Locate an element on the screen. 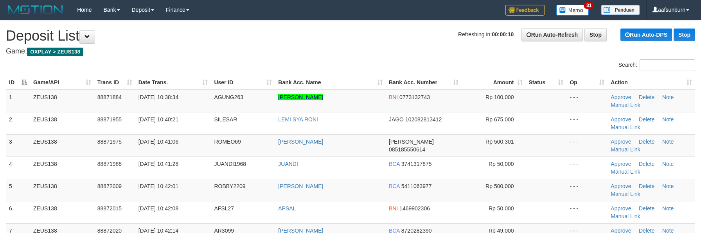  span: Copy 3741317875 to clipboard is located at coordinates (416, 164).